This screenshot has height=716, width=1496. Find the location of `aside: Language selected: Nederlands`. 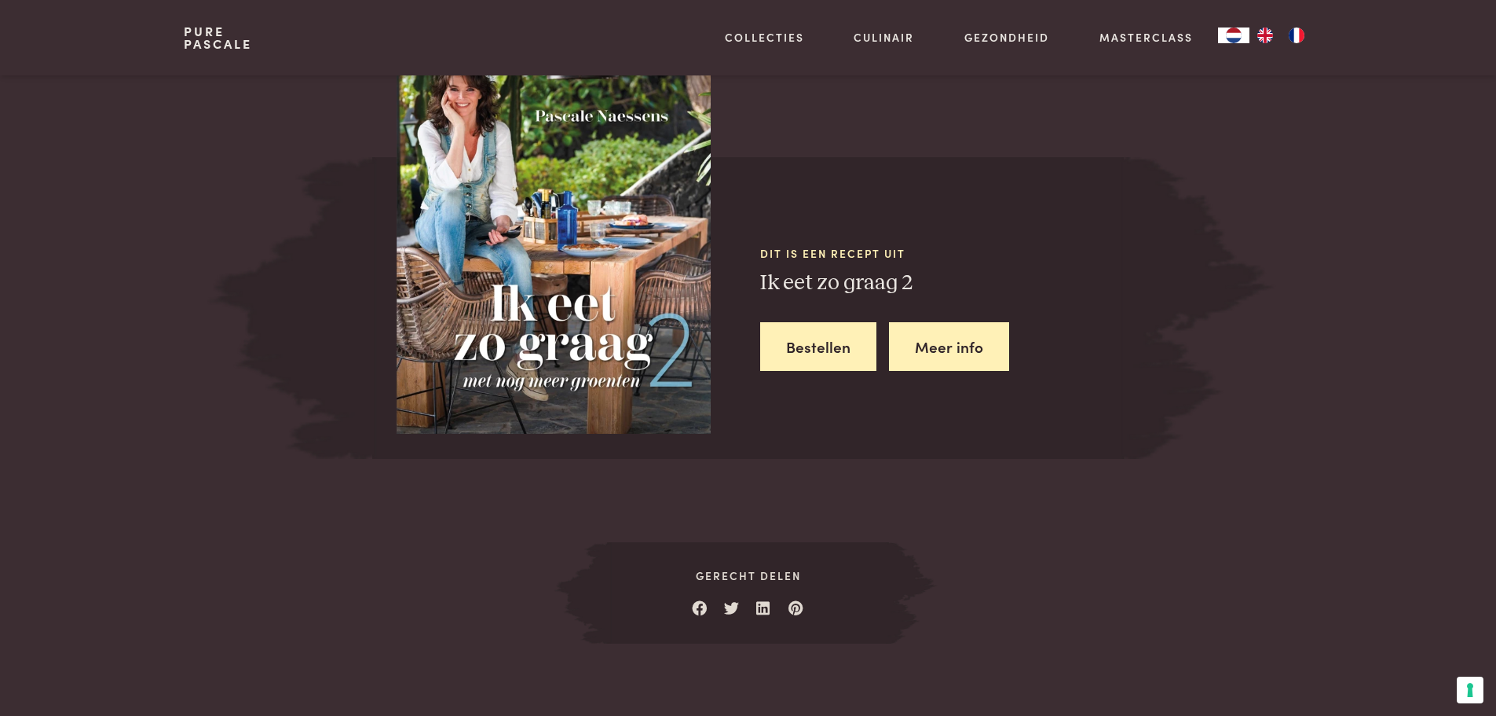

aside: Language selected: Nederlands is located at coordinates (1265, 35).